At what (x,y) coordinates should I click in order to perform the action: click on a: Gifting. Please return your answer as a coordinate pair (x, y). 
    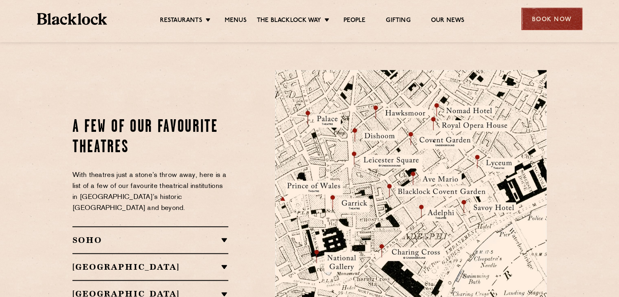
    Looking at the image, I should click on (398, 21).